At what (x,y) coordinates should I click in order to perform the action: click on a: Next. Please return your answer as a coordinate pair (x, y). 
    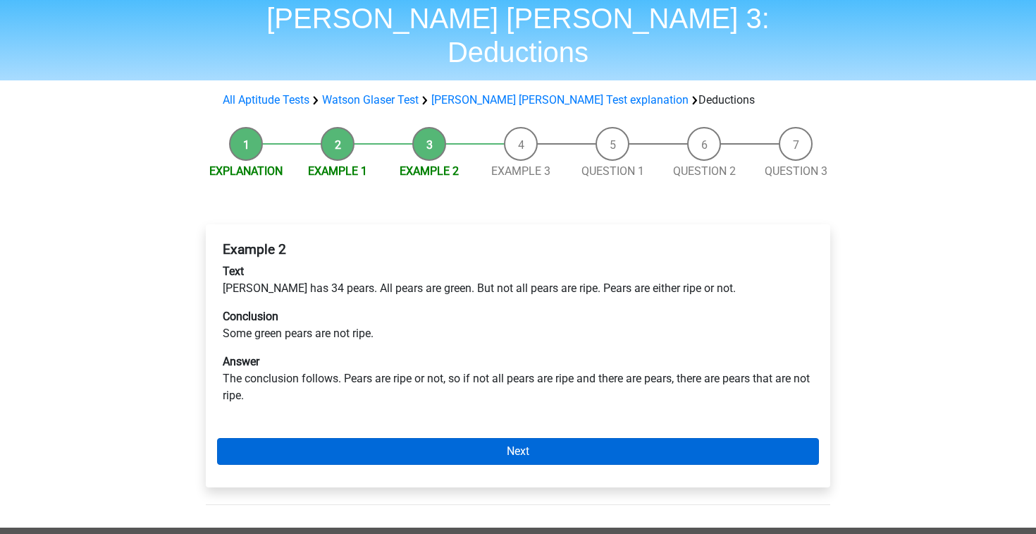
    Looking at the image, I should click on (518, 451).